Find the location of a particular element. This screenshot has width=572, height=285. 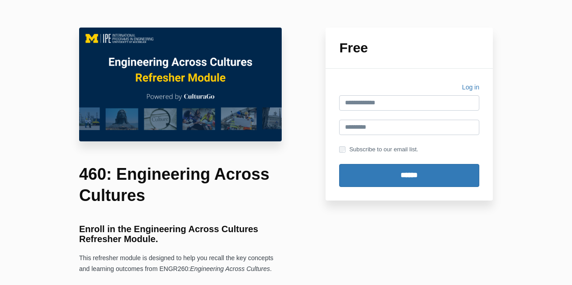

h1: 460: Engineering Across Cultures is located at coordinates (180, 185).